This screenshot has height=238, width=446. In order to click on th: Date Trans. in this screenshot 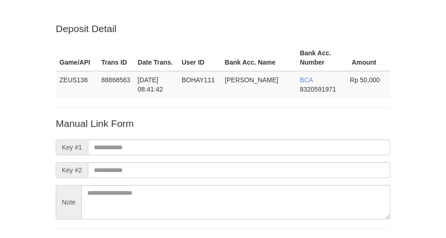, I will do `click(156, 58)`.